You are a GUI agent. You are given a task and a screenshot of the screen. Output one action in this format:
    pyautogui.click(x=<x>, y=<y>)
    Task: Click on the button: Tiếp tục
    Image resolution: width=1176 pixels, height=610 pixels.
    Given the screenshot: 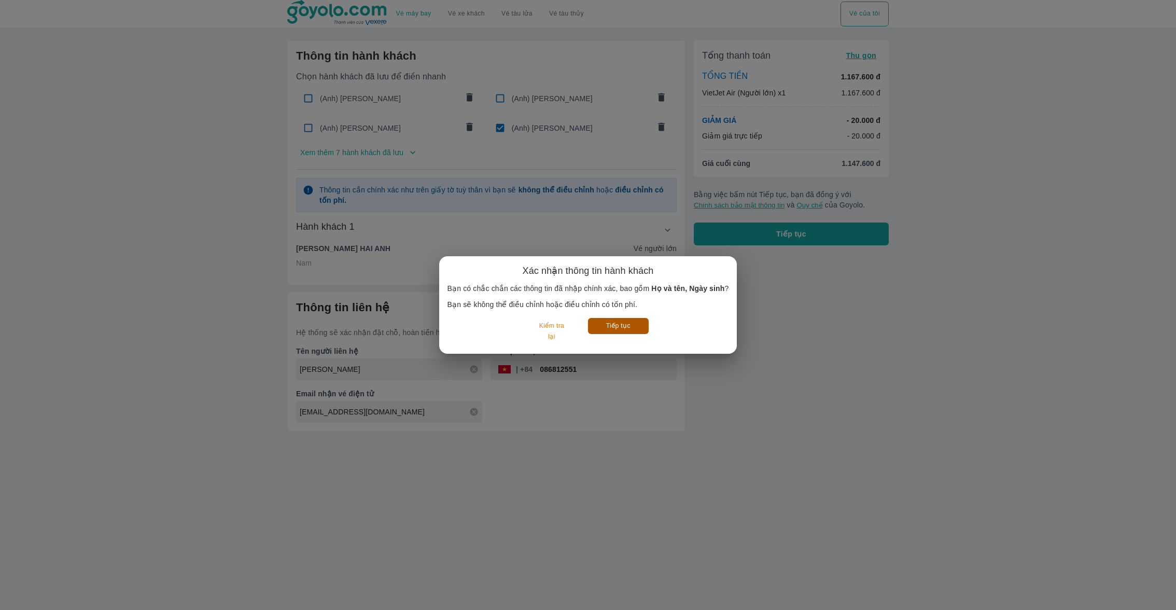 What is the action you would take?
    pyautogui.click(x=618, y=326)
    